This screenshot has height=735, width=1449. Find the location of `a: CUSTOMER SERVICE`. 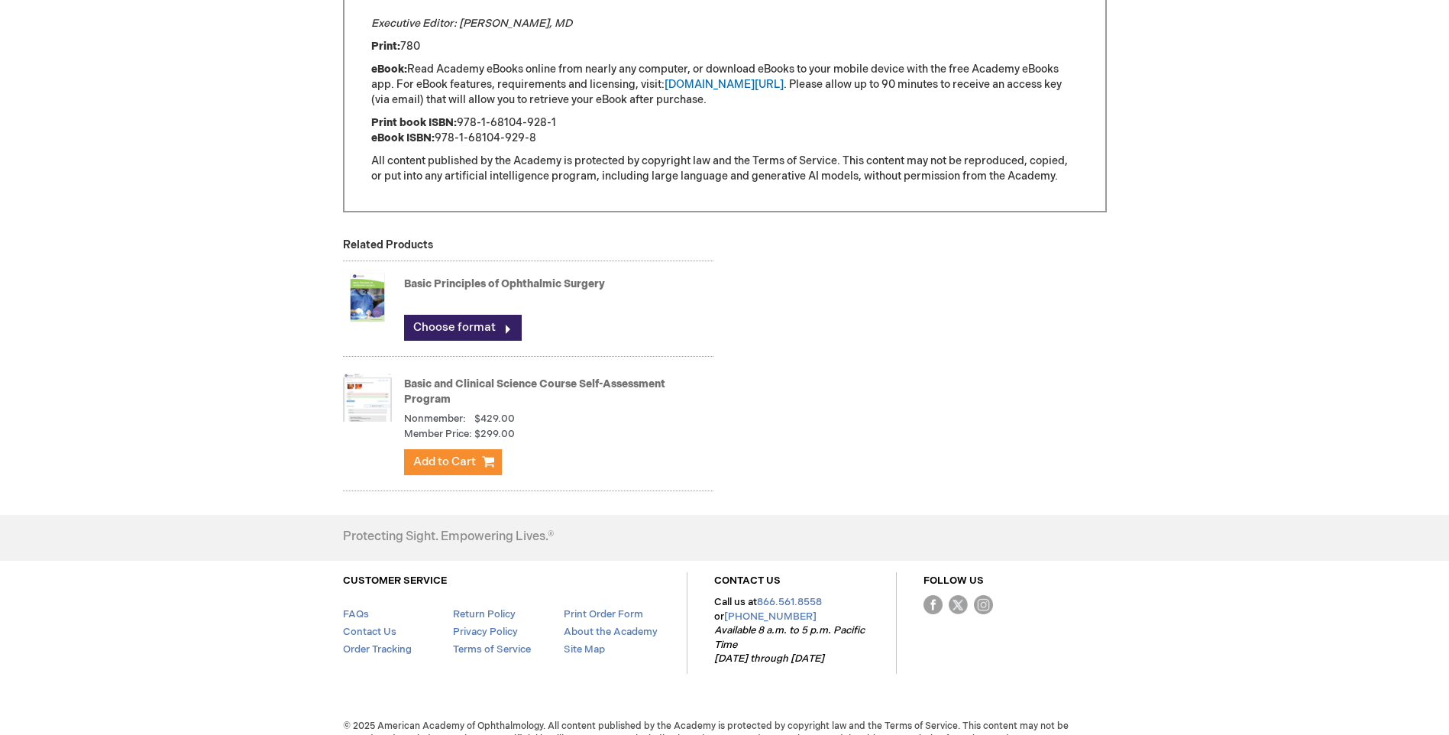

a: CUSTOMER SERVICE is located at coordinates (395, 580).